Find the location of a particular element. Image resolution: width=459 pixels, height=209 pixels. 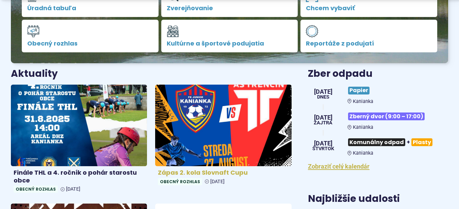

span: štvrtok is located at coordinates (323, 149).